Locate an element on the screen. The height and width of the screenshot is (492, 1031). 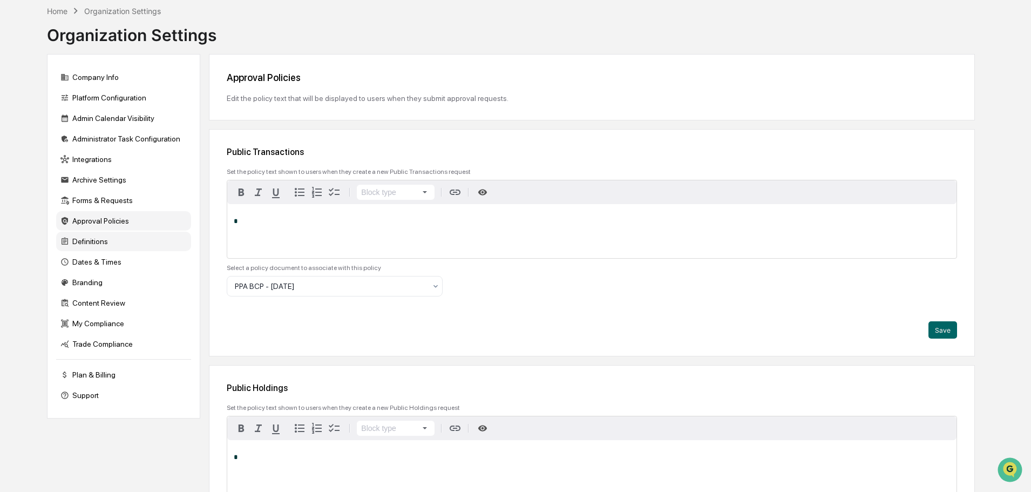
span: Preclearance is located at coordinates (45, 226).